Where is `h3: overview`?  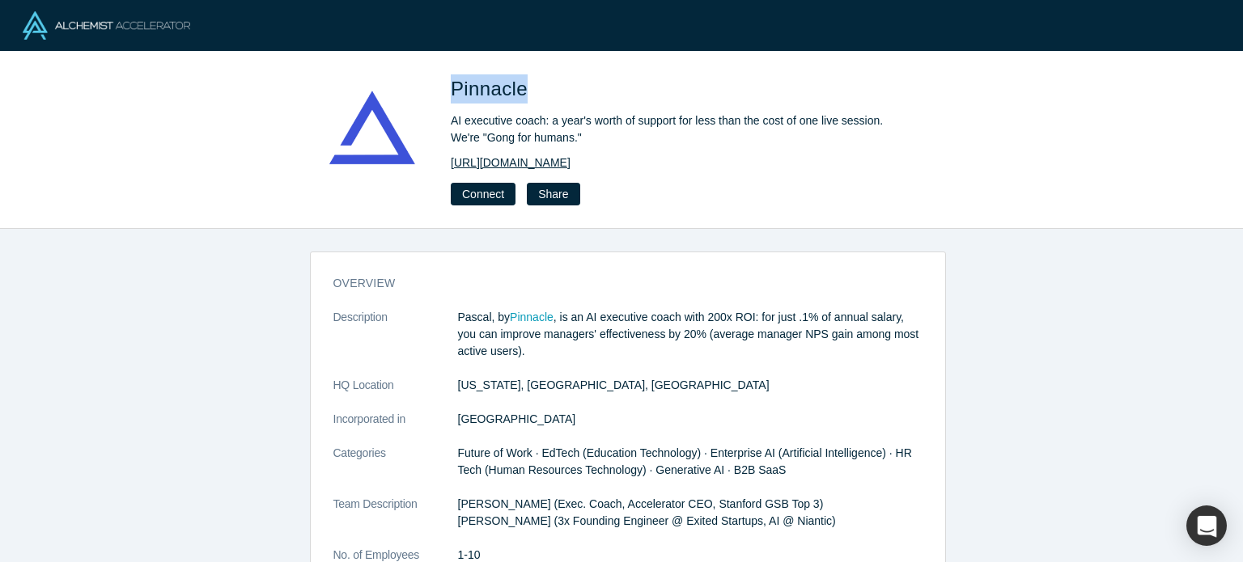
h3: overview is located at coordinates (616, 283).